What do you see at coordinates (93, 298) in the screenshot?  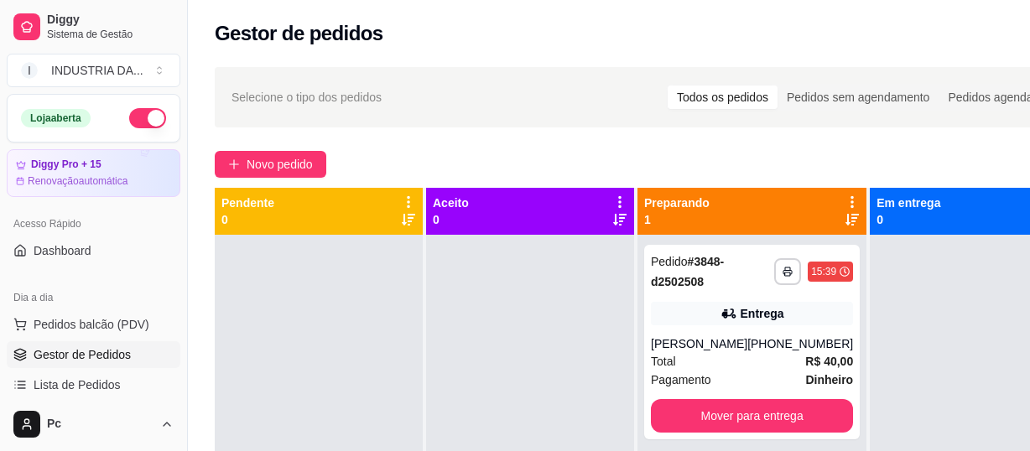 I see `div: Dia a dia` at bounding box center [93, 298].